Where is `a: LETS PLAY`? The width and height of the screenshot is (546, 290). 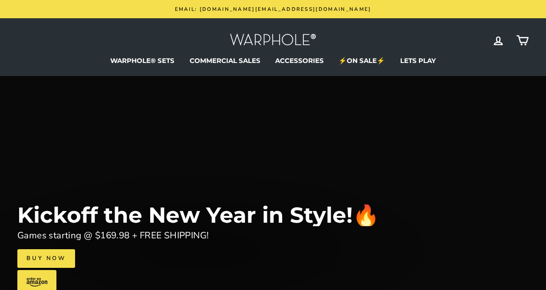 a: LETS PLAY is located at coordinates (418, 61).